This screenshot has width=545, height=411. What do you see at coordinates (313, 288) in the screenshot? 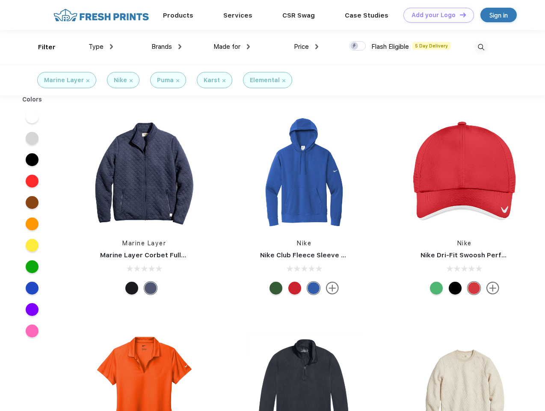
I see `div: Game Royal` at bounding box center [313, 288].